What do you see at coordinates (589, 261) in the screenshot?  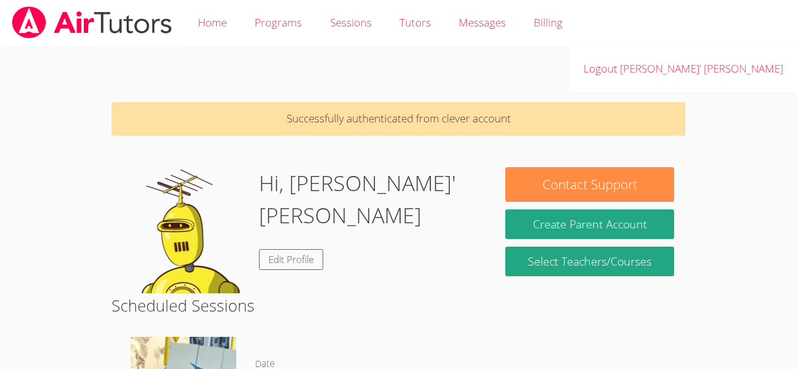 I see `a: Select Teachers/Courses` at bounding box center [589, 261].